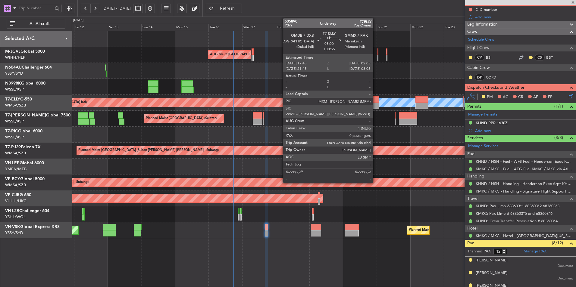 The width and height of the screenshot is (576, 287). I want to click on span: VP-CJR, so click(12, 195).